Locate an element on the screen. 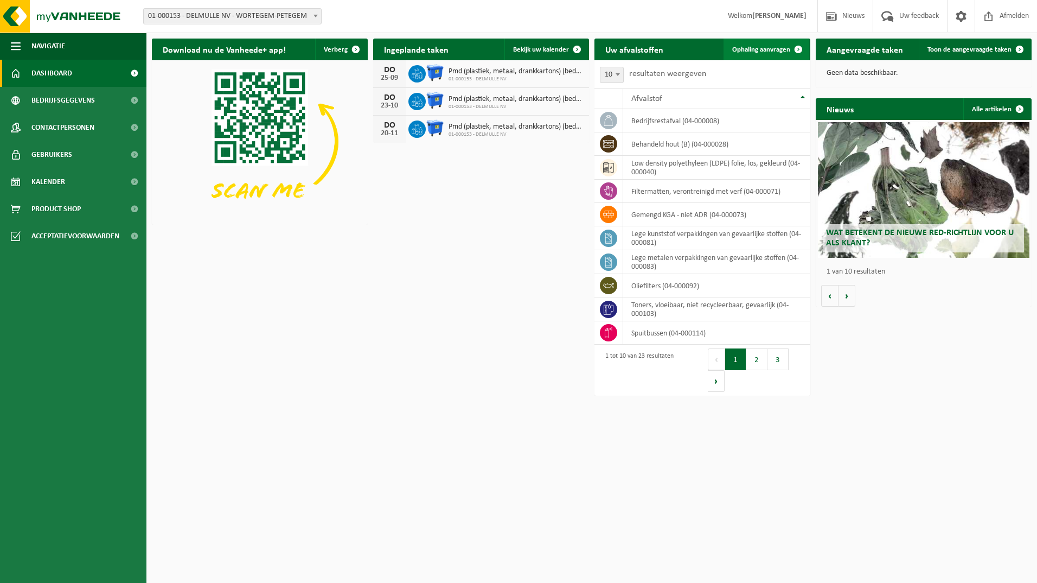 This screenshot has width=1037, height=583. a: Wat betekent de nieuwe RED-richtlijn voor u als klant? is located at coordinates (924, 190).